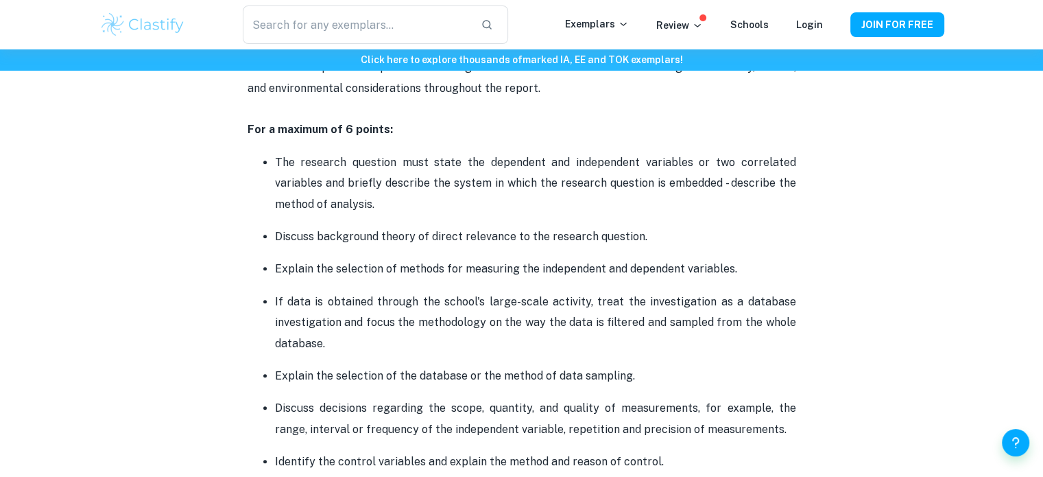 The width and height of the screenshot is (1043, 477). Describe the element at coordinates (536, 183) in the screenshot. I see `p: The research question must state the dependent and independent variables or two correlated variab...` at that location.